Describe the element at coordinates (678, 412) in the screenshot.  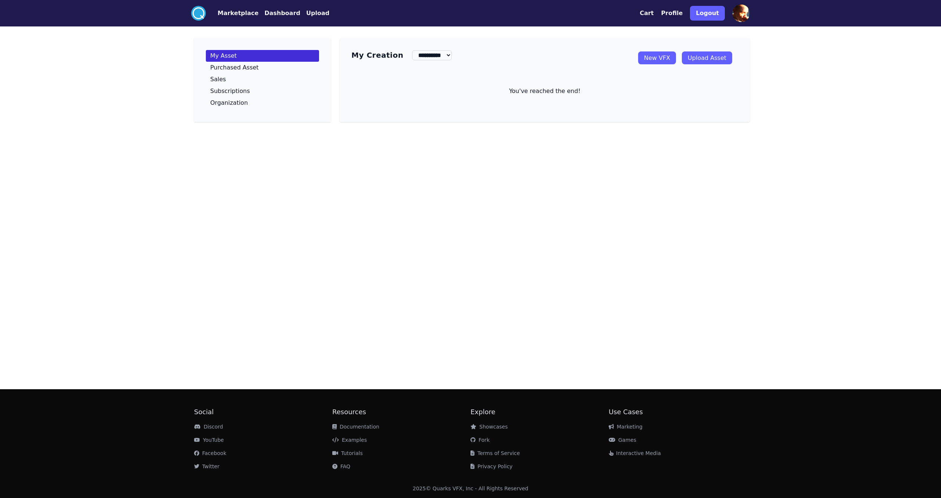
I see `h2: Use Cases` at that location.